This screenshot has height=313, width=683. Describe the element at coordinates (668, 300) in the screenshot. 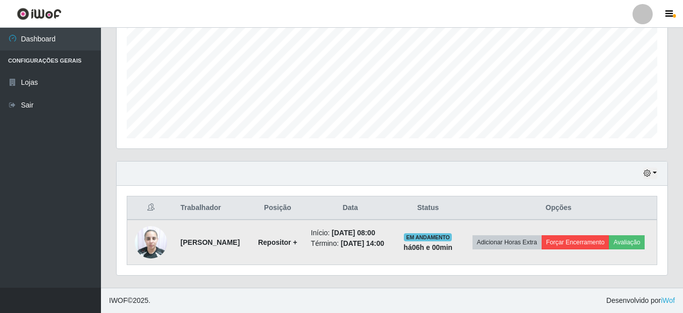

I see `a: iWof` at that location.